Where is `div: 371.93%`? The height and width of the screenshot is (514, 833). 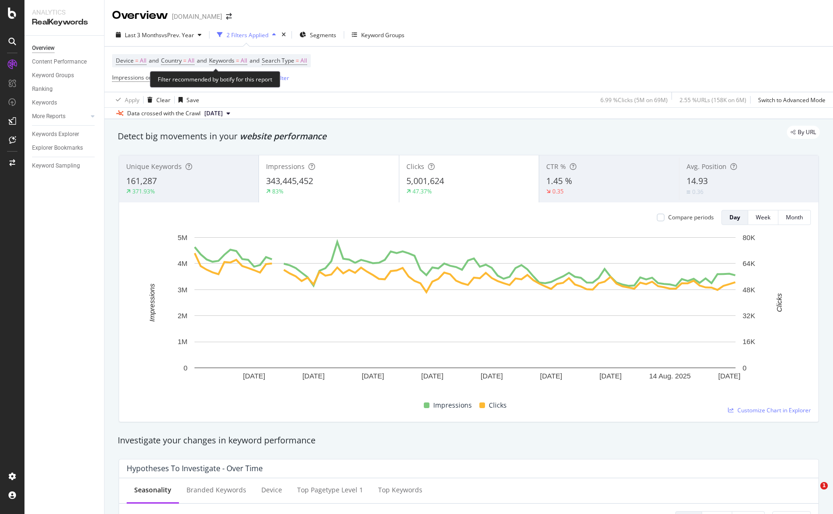
div: 371.93% is located at coordinates (144, 191).